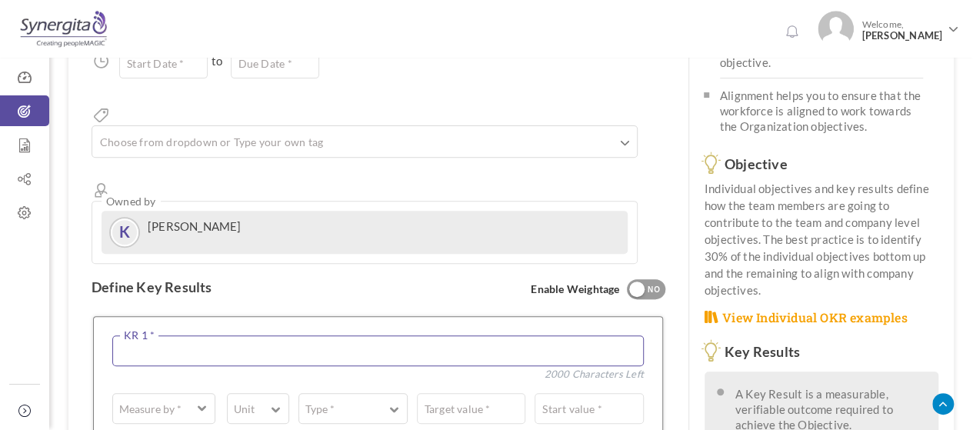 Image resolution: width=973 pixels, height=430 pixels. Describe the element at coordinates (152, 287) in the screenshot. I see `label: Define Key Results` at that location.